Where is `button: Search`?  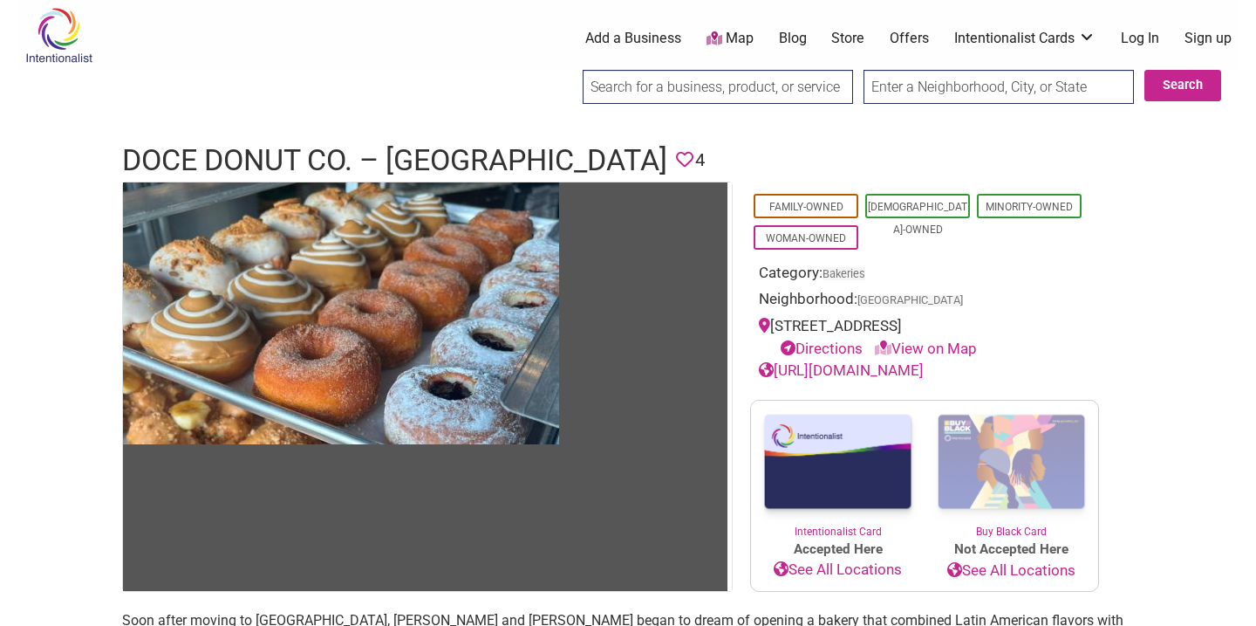 button: Search is located at coordinates (1183, 86).